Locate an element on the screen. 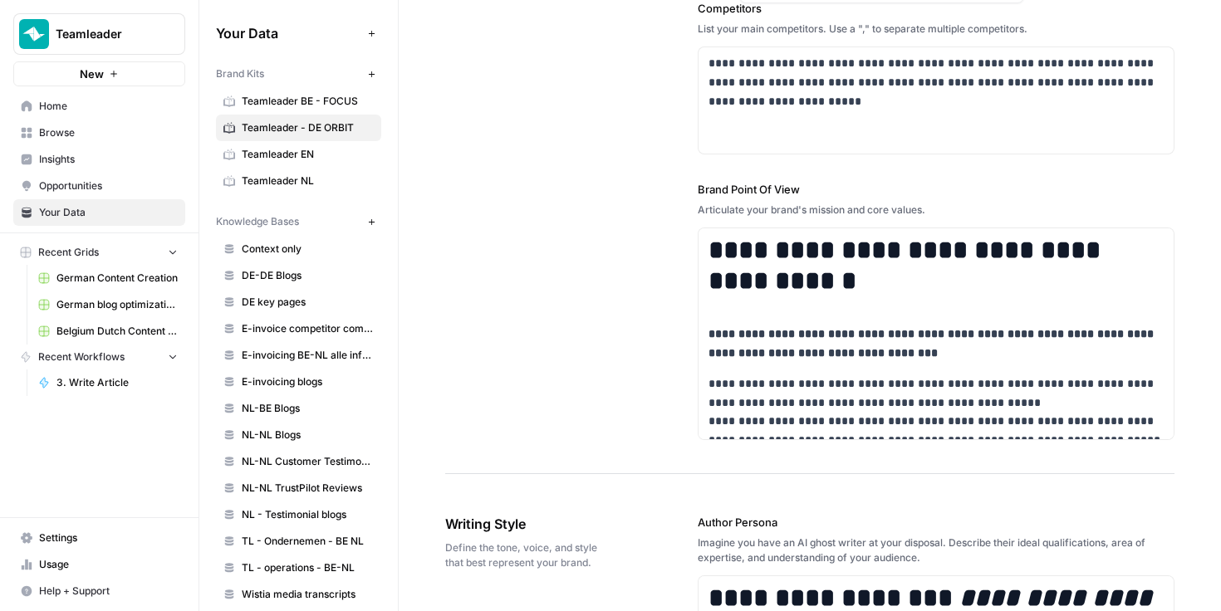 This screenshot has width=1221, height=611. a: Browse is located at coordinates (99, 133).